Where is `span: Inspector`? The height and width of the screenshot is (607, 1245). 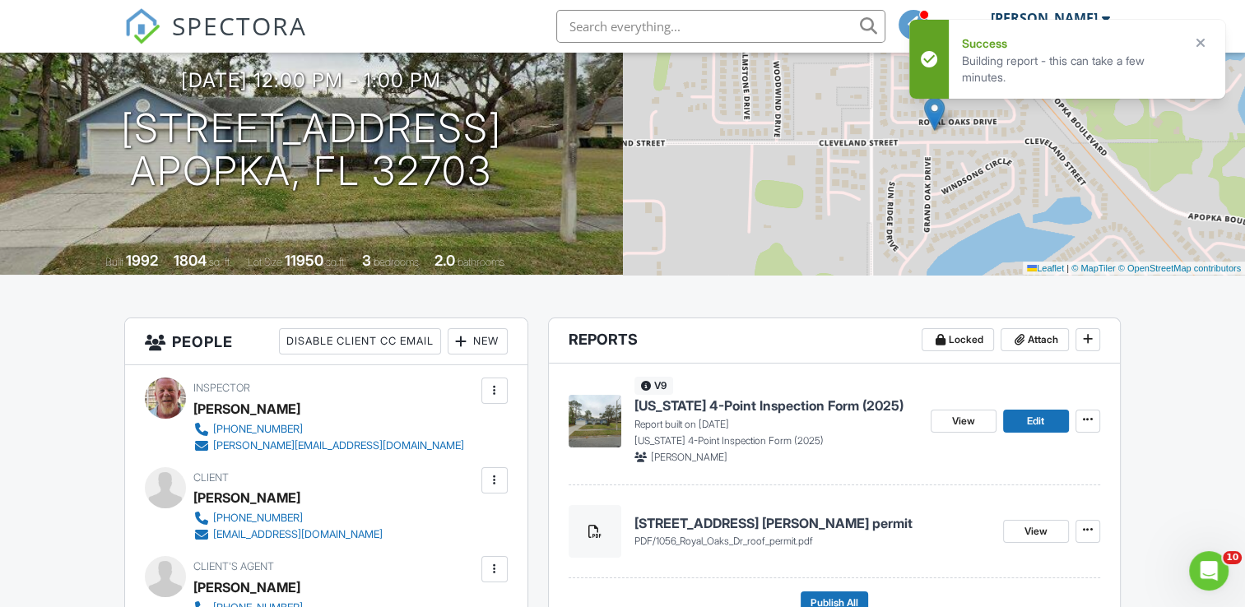 span: Inspector is located at coordinates (221, 388).